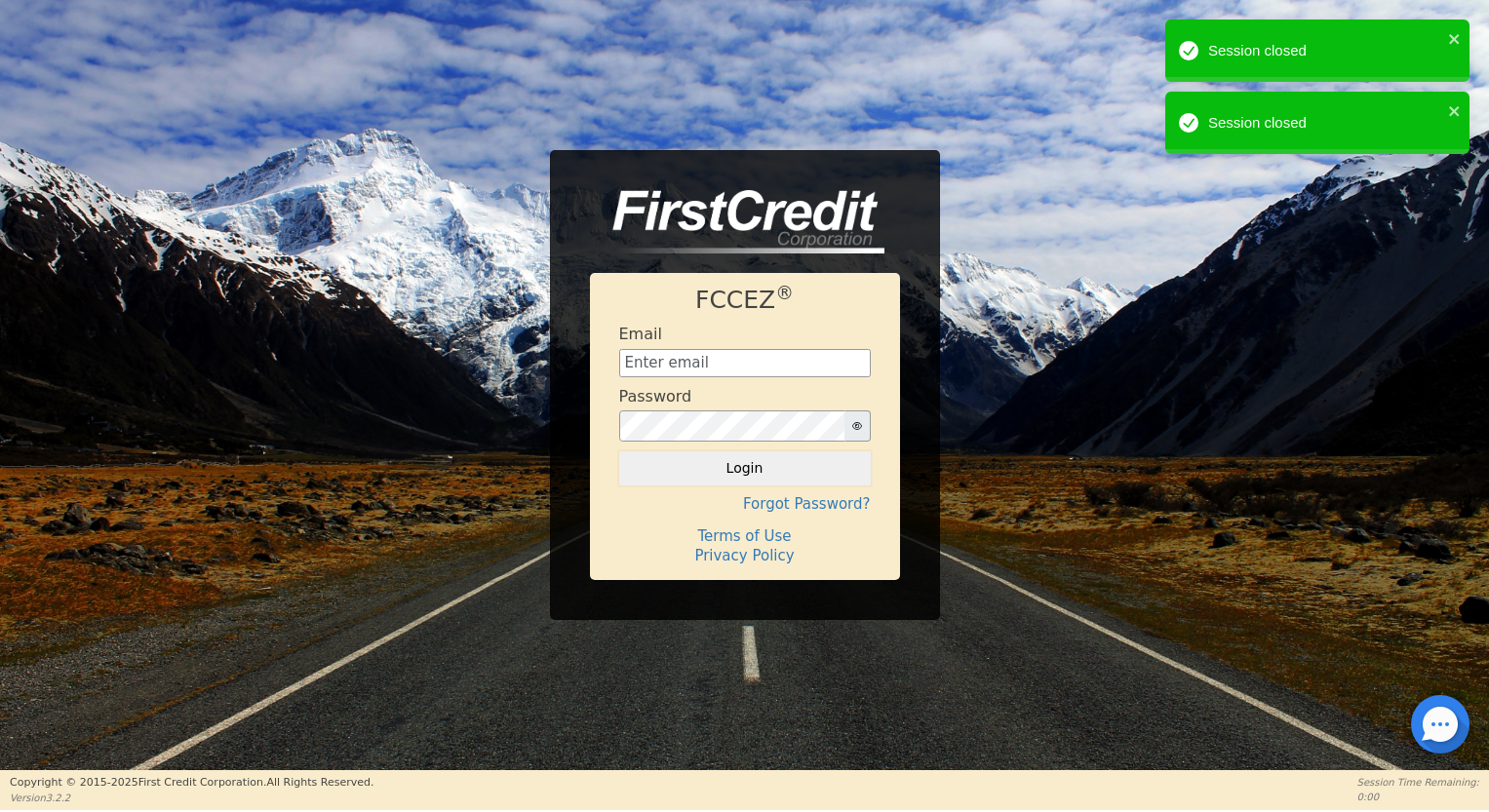 This screenshot has height=812, width=1489. Describe the element at coordinates (192, 797) in the screenshot. I see `p: Version 3.2.2` at that location.